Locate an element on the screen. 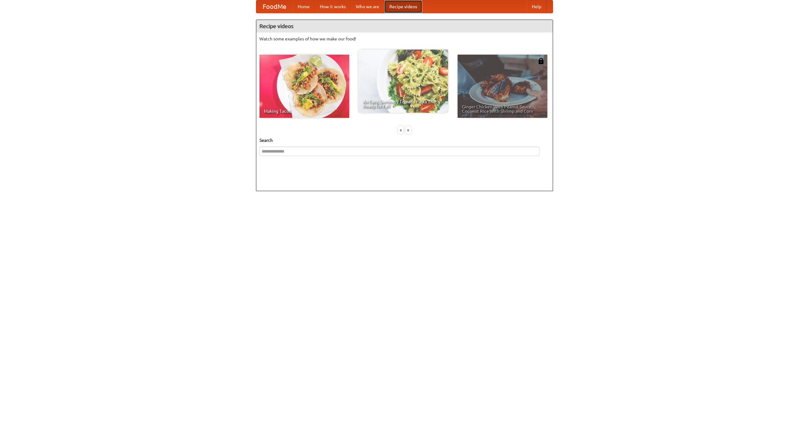  a: FoodMe is located at coordinates (274, 7).